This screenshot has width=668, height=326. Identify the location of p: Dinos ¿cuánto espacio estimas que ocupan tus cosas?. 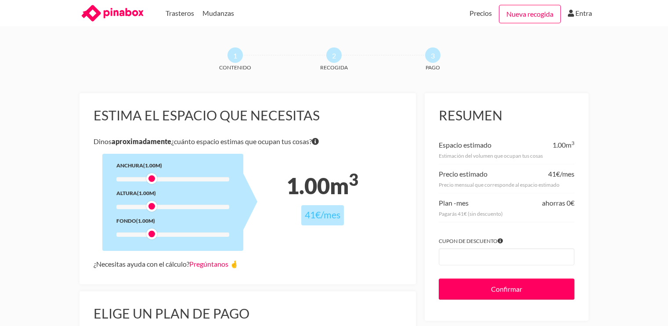
(248, 141).